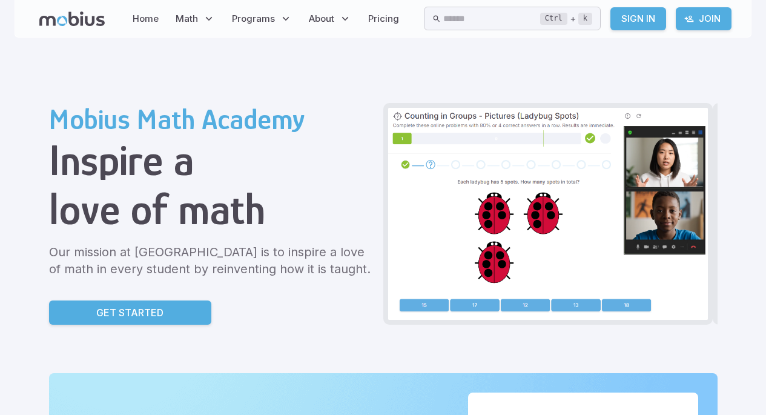  What do you see at coordinates (211, 209) in the screenshot?
I see `h1: love of math` at bounding box center [211, 209].